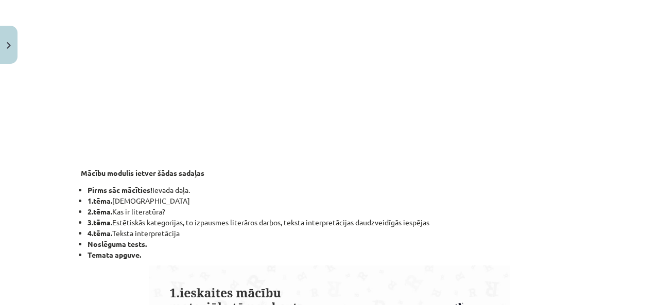 This screenshot has width=659, height=305. I want to click on strong: 4.tēma., so click(100, 233).